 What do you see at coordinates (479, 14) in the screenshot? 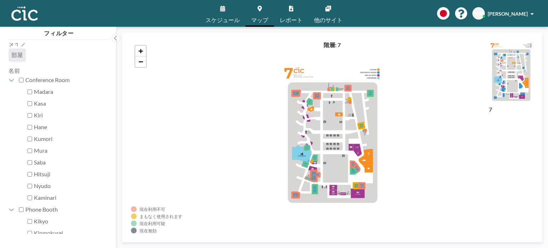
I see `span: YM` at bounding box center [479, 14].